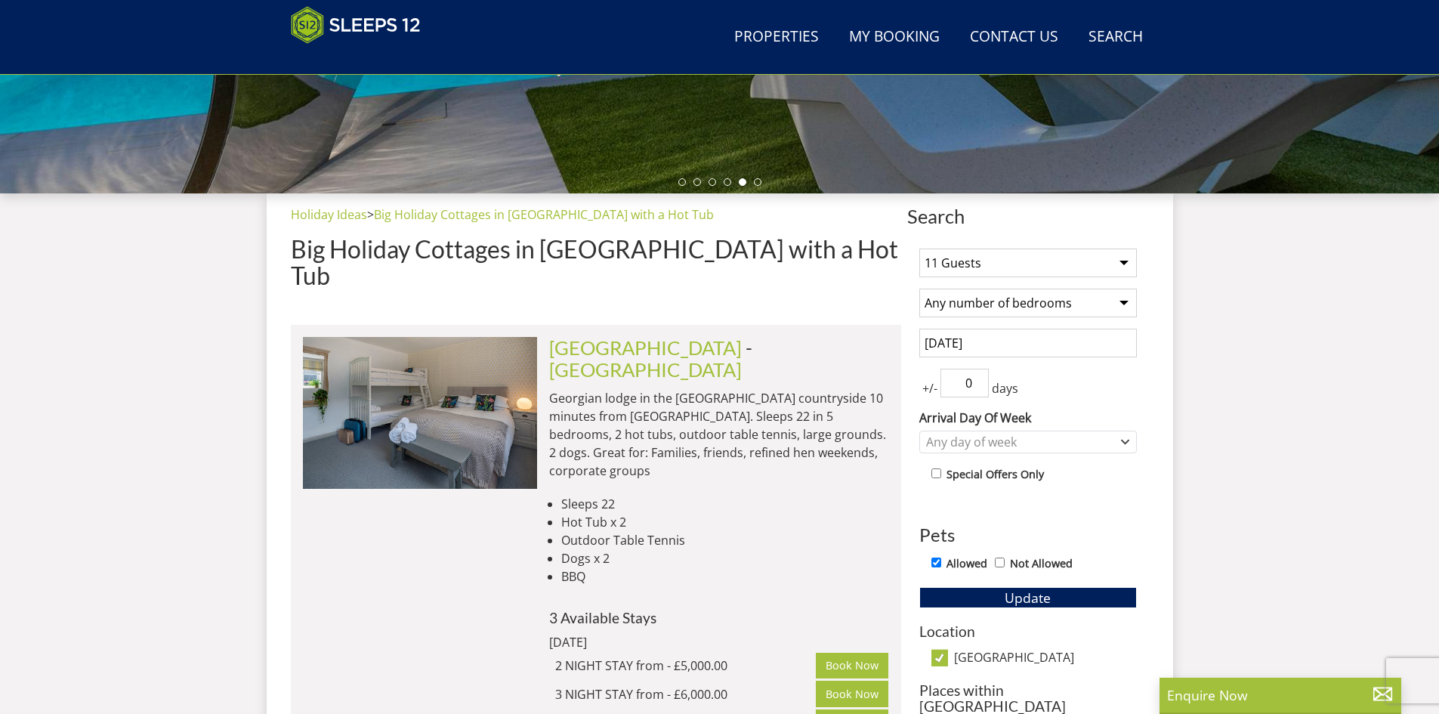 The height and width of the screenshot is (714, 1439). What do you see at coordinates (725, 558) in the screenshot?
I see `li: Dogs x 2` at bounding box center [725, 558].